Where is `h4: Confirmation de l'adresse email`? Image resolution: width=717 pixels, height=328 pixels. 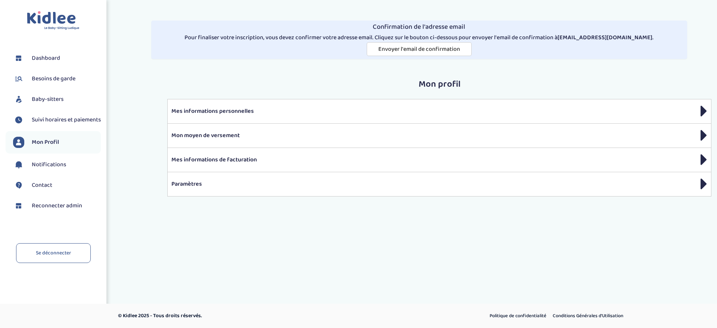
h4: Confirmation de l'adresse email is located at coordinates (419, 27).